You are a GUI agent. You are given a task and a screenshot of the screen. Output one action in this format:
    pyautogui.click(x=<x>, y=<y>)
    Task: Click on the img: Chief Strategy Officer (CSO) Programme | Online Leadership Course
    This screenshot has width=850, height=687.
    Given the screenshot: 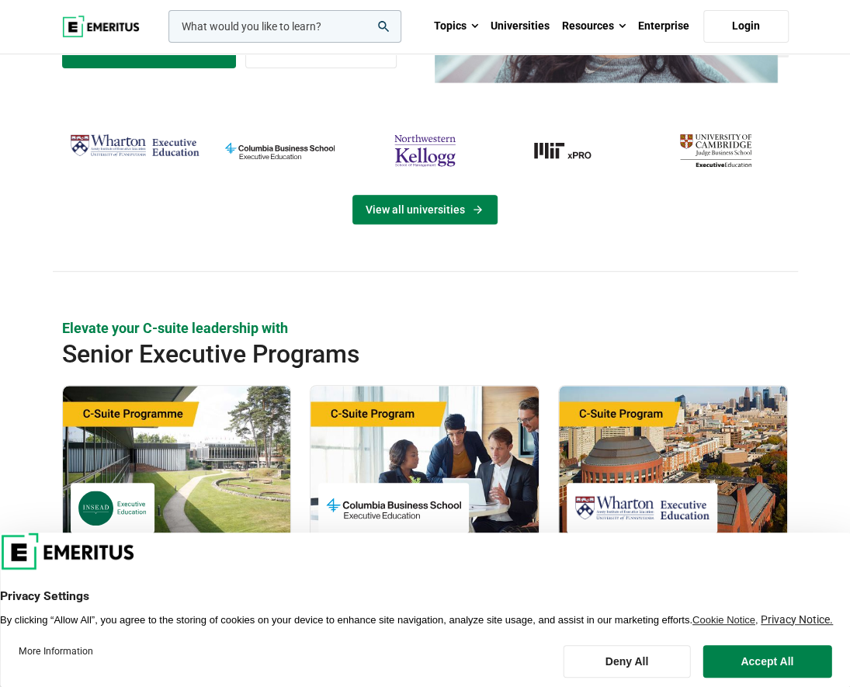 What is the action you would take?
    pyautogui.click(x=177, y=463)
    